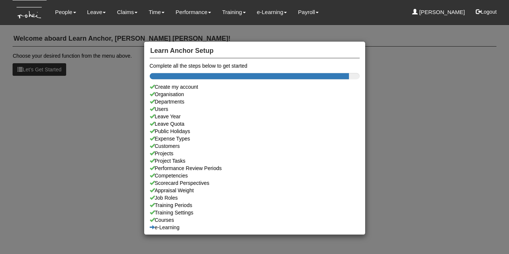  Describe the element at coordinates (254, 51) in the screenshot. I see `h4: Learn Anchor Setup` at that location.